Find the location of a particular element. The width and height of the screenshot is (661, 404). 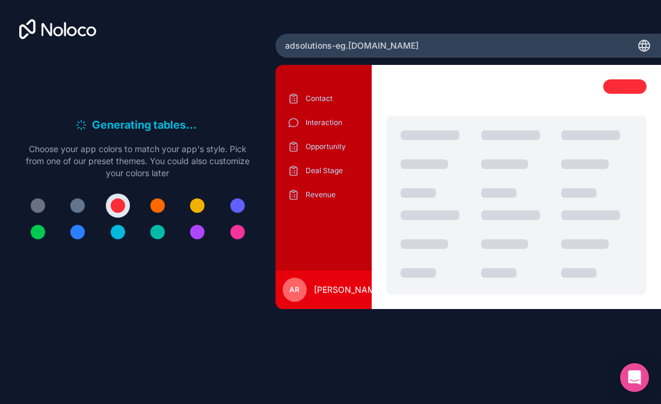

span: AR is located at coordinates (294, 290).